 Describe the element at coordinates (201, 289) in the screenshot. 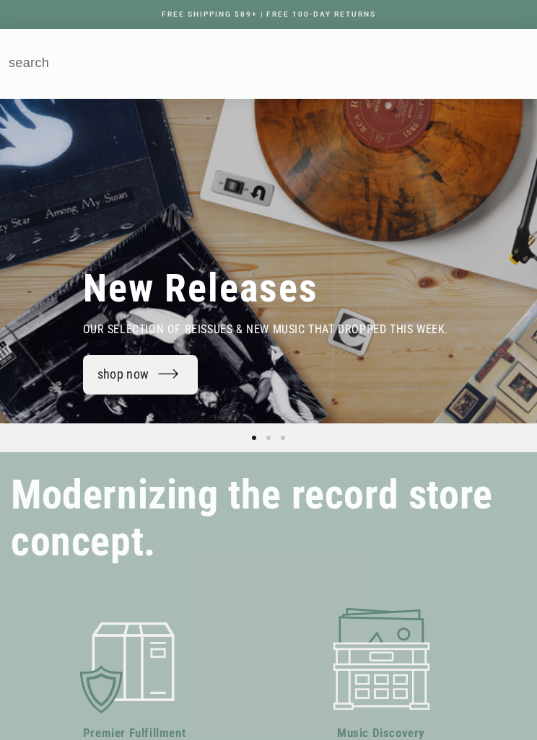

I see `h2: New Releases` at that location.